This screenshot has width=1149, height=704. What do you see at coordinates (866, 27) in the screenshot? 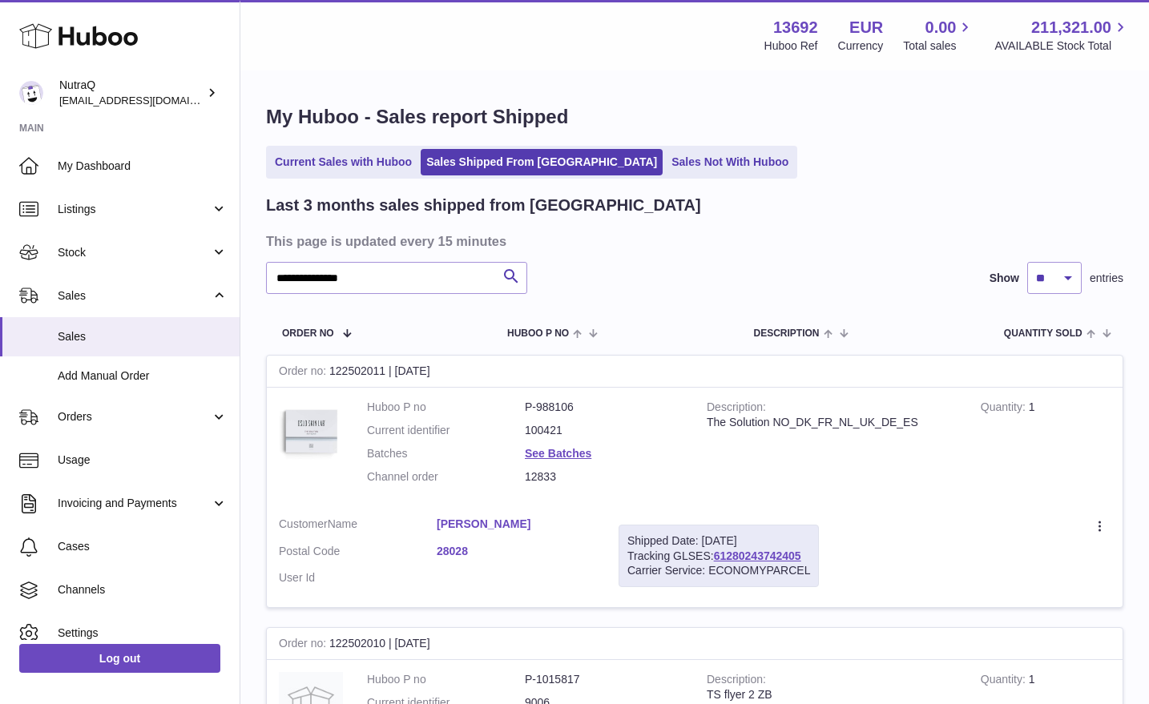
I see `strong: EUR` at bounding box center [866, 27].